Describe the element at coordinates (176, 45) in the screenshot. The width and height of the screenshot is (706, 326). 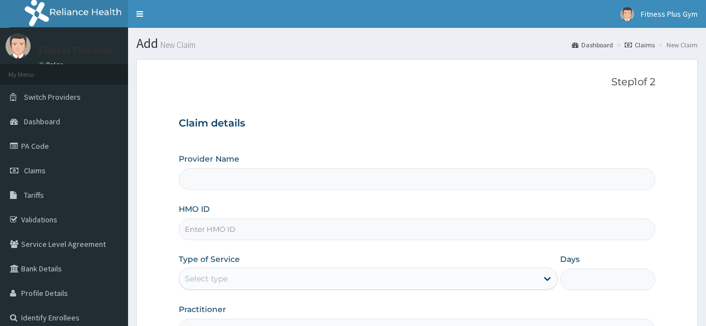
I see `small: New Claim` at that location.